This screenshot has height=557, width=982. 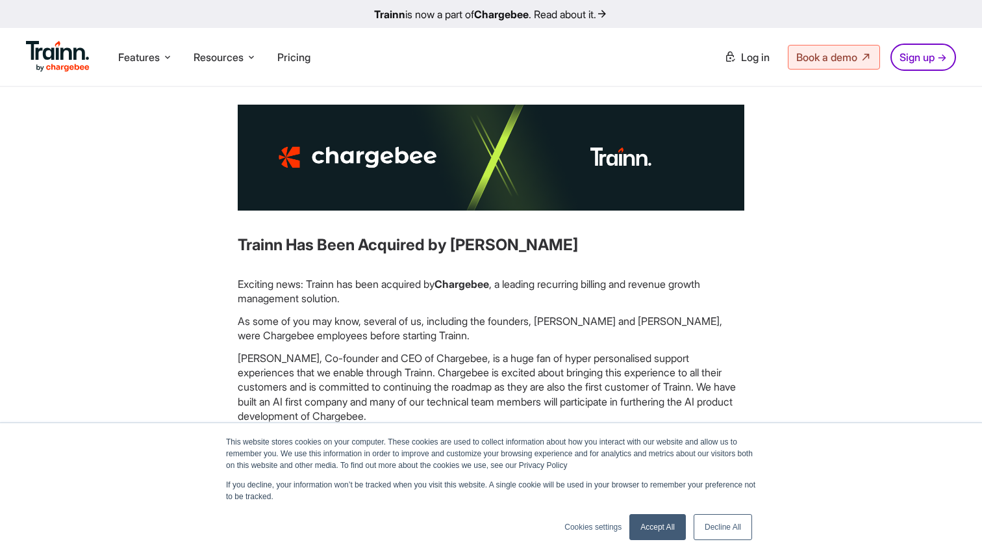 What do you see at coordinates (593, 527) in the screenshot?
I see `a: Cookies settings` at bounding box center [593, 527].